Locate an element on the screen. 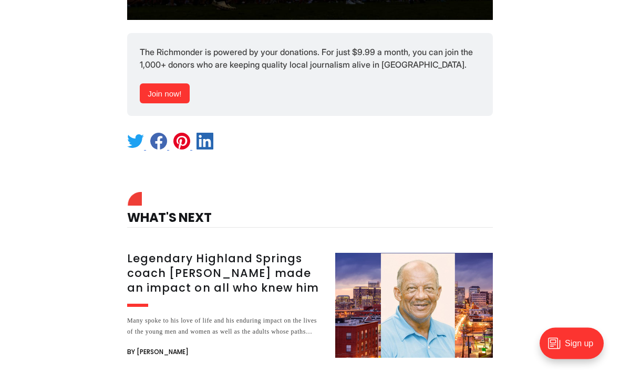 This screenshot has height=374, width=620. h4: What's Next is located at coordinates (310, 212).